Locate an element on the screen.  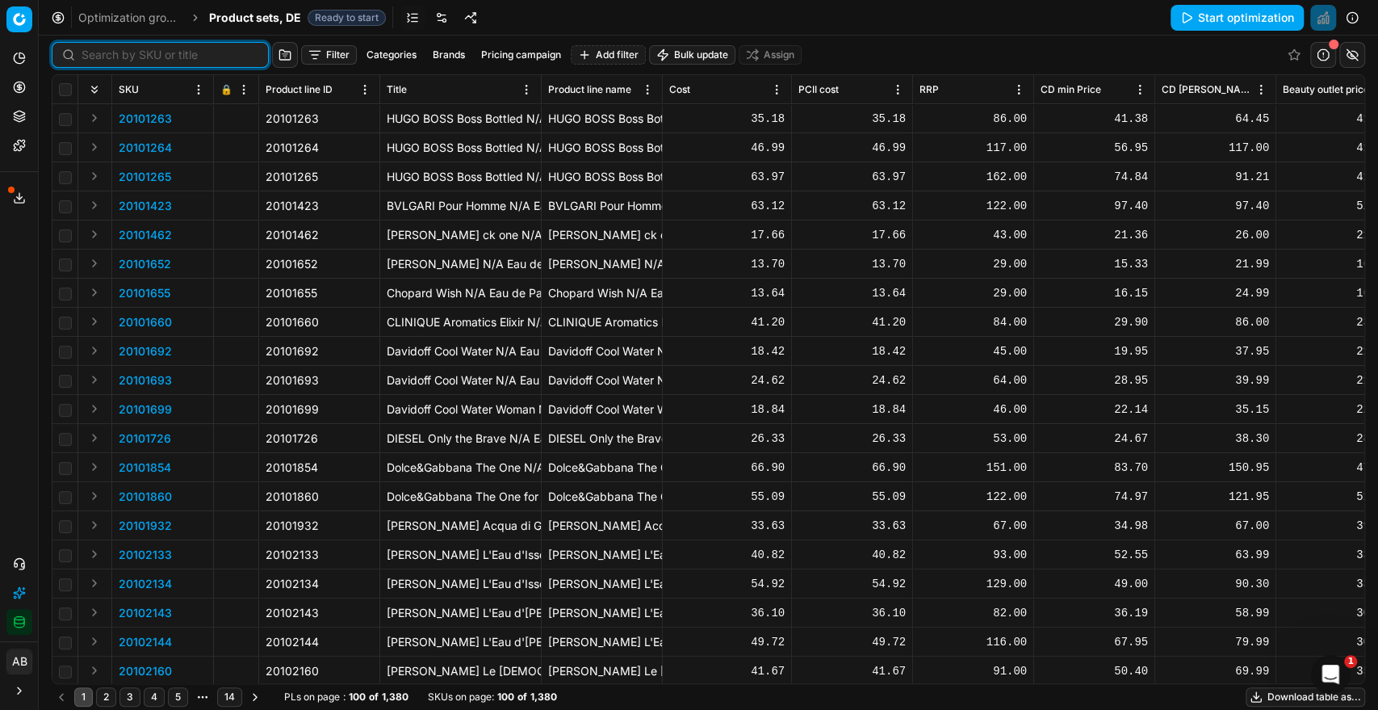
div: 18.84 is located at coordinates (727, 409).